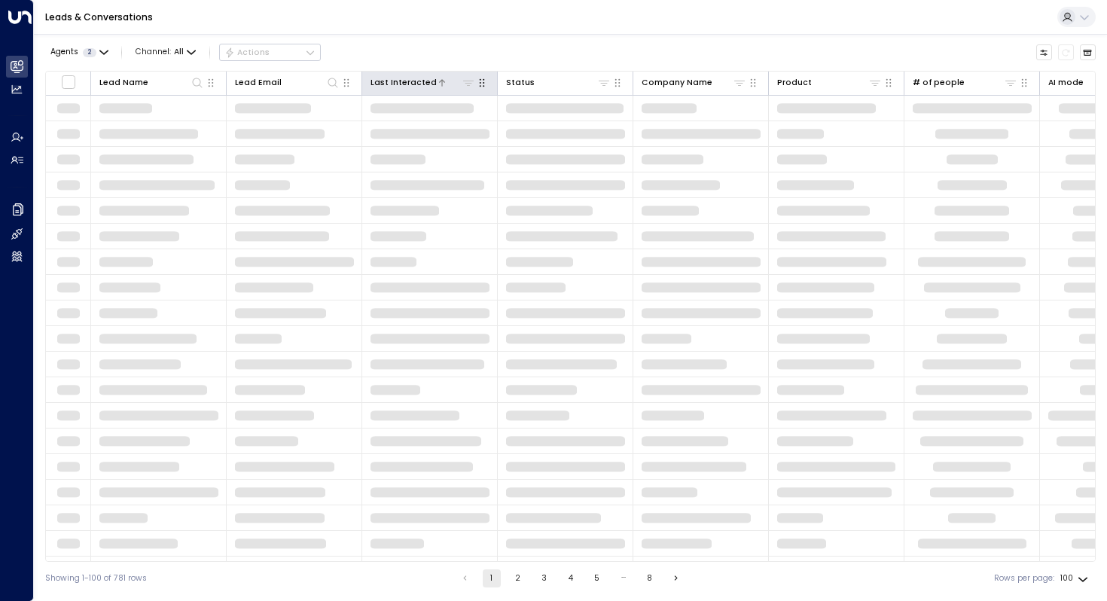 The width and height of the screenshot is (1107, 601). I want to click on button: Agents2, so click(78, 52).